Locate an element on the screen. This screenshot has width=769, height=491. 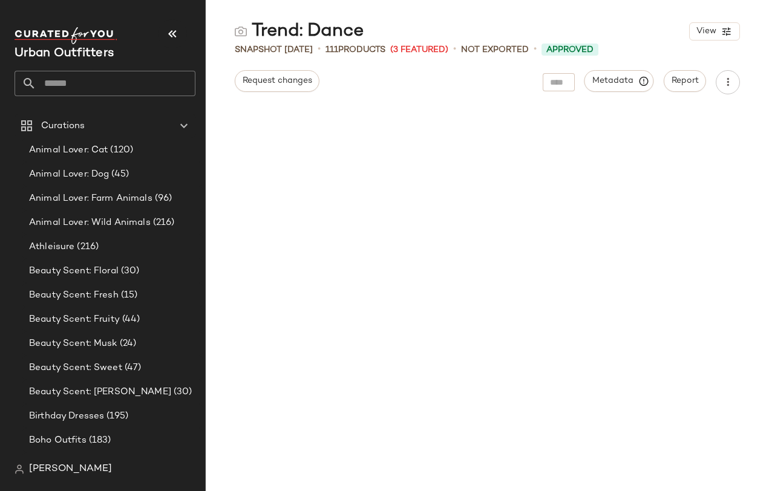
span: (96) is located at coordinates (162, 198).